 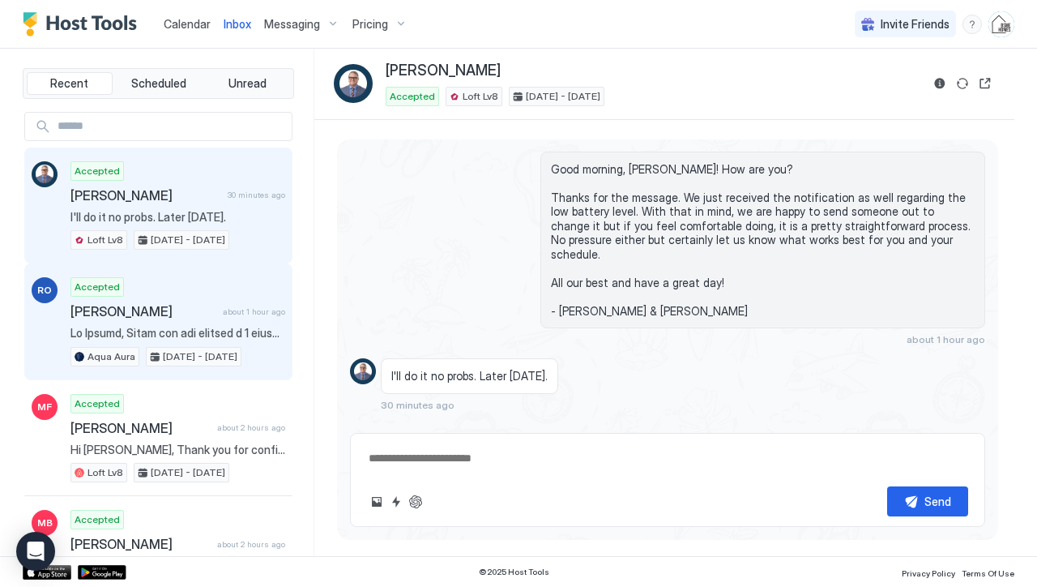 I want to click on button: Unread, so click(x=247, y=83).